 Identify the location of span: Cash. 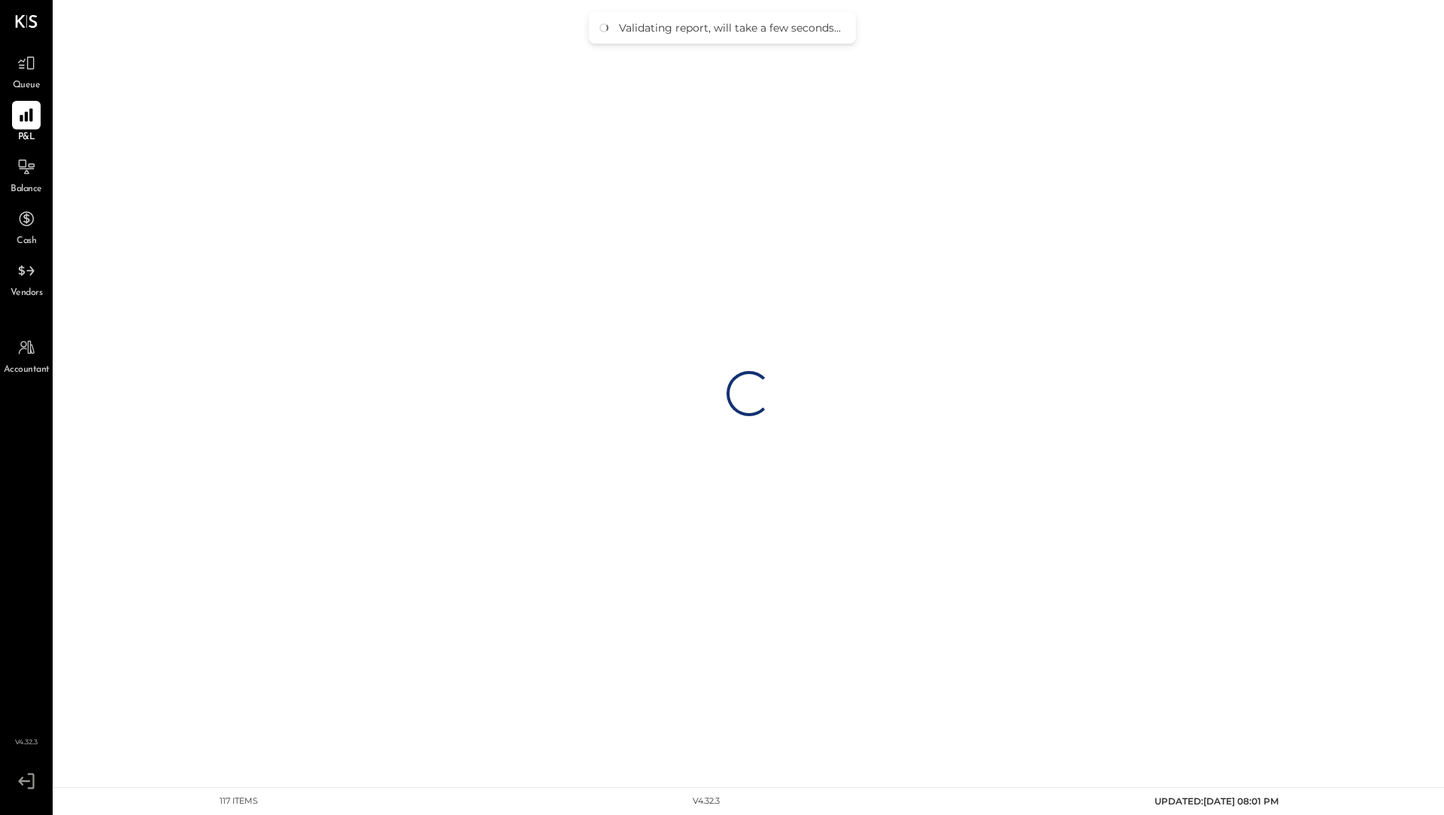
(26, 241).